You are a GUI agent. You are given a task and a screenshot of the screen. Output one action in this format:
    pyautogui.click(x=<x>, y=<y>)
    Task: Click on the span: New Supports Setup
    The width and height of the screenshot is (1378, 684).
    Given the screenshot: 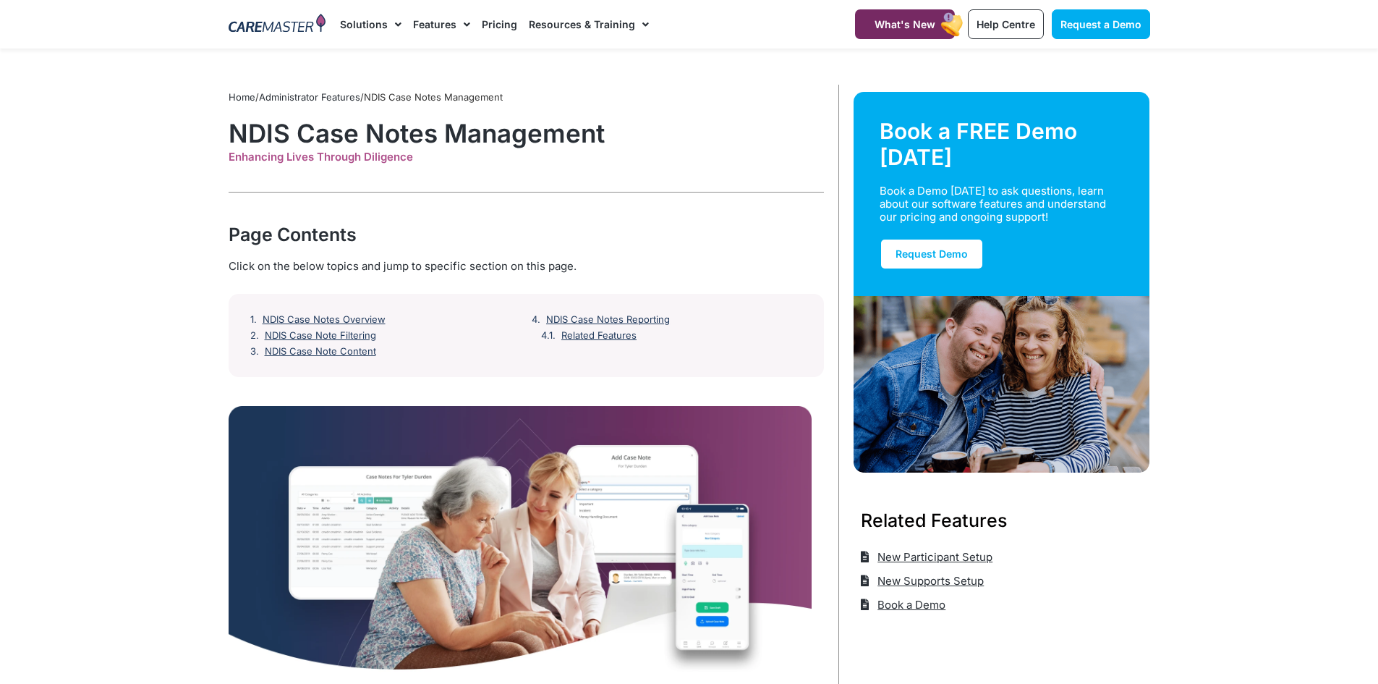 What is the action you would take?
    pyautogui.click(x=929, y=580)
    